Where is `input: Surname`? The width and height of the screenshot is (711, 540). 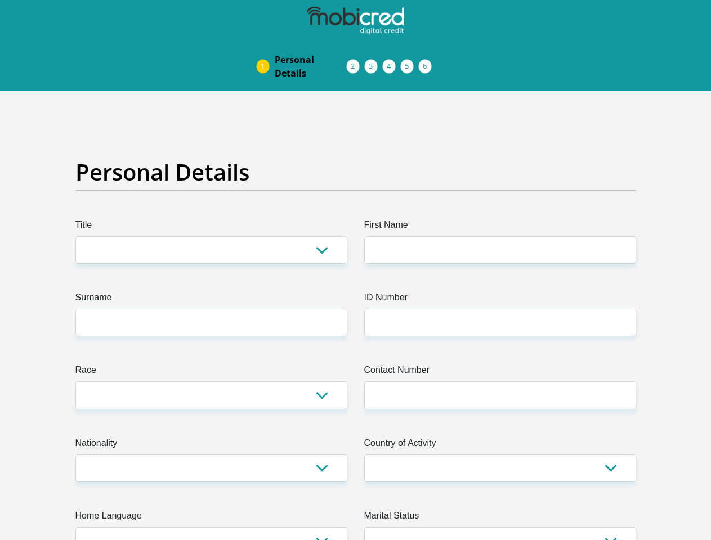 input: Surname is located at coordinates (211, 322).